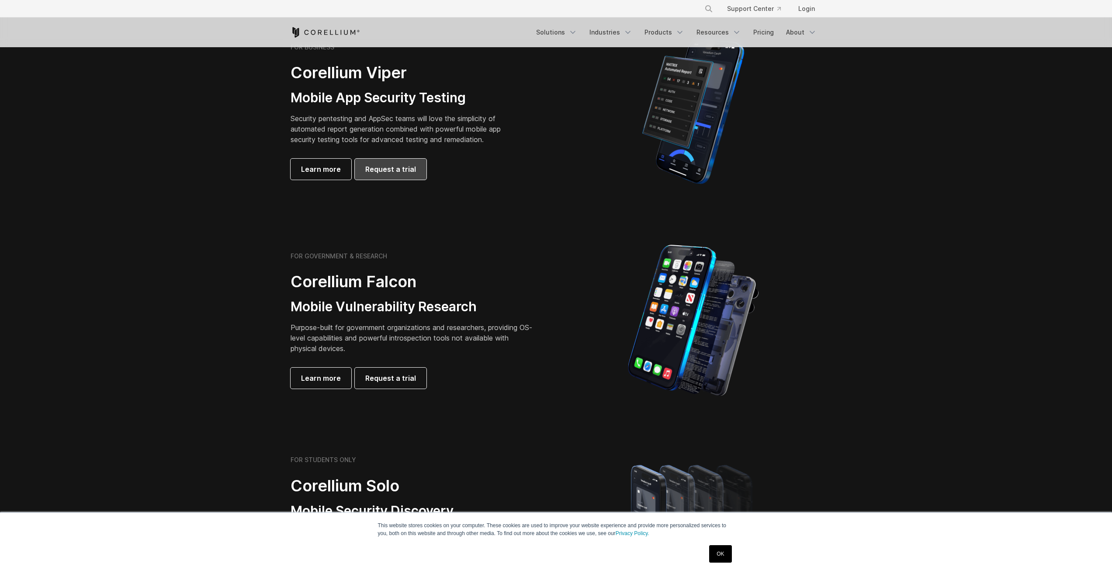  Describe the element at coordinates (339, 256) in the screenshot. I see `h6: FOR GOVERNMENT & RESEARCH` at that location.